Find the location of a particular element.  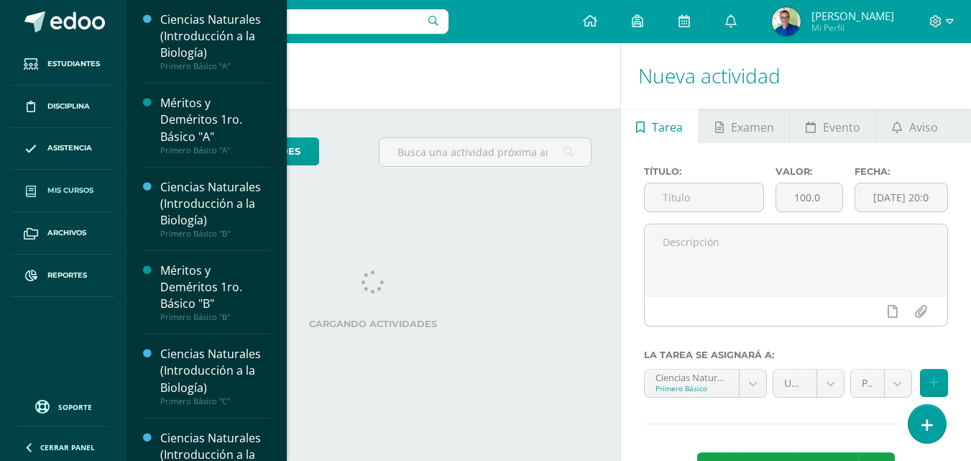

h1: Nueva actividad is located at coordinates (796, 75).